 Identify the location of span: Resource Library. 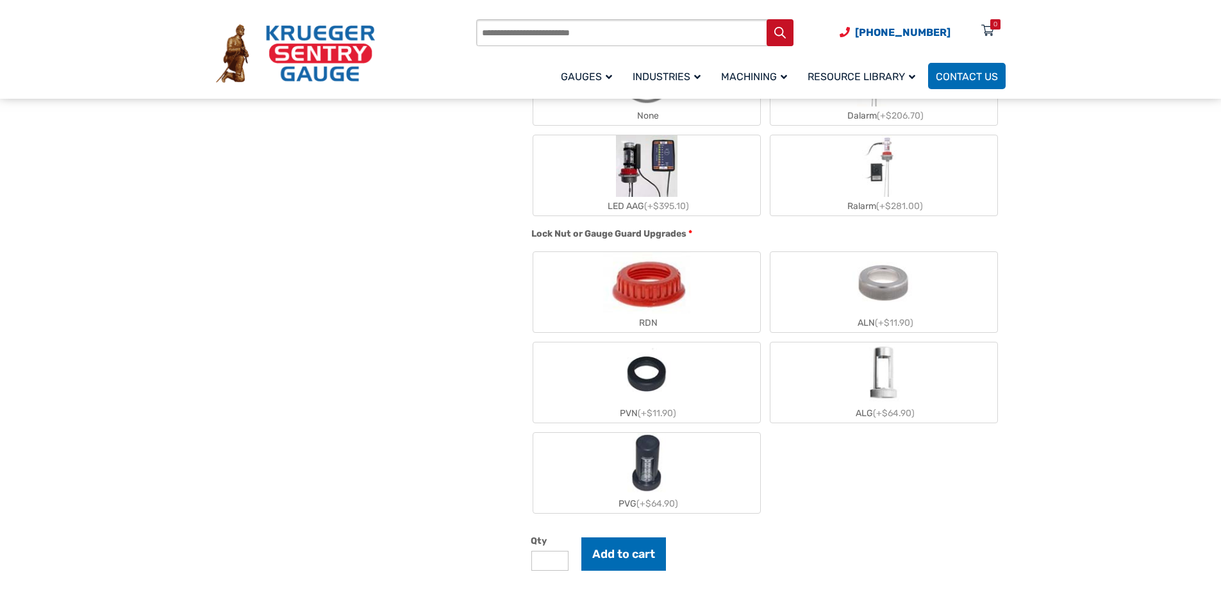
(862, 76).